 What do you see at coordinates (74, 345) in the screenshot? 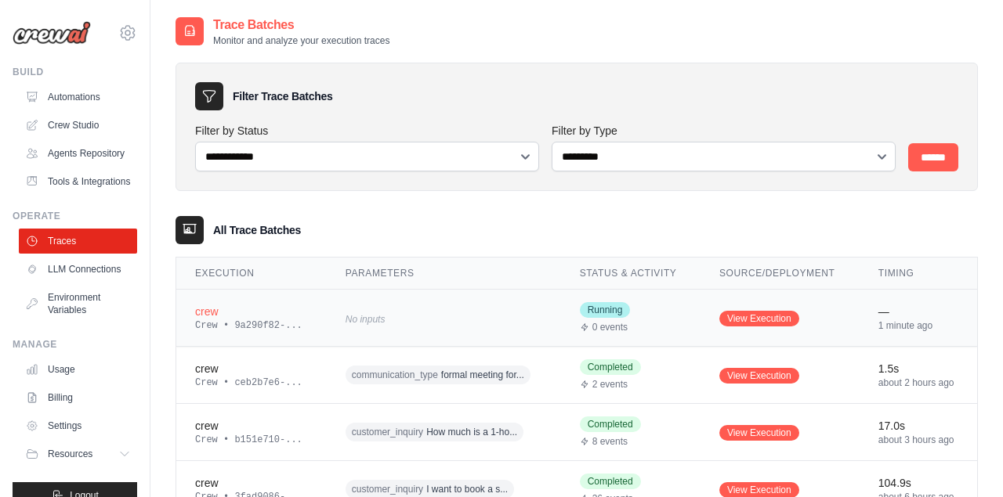
I see `div: Manage` at bounding box center [74, 345].